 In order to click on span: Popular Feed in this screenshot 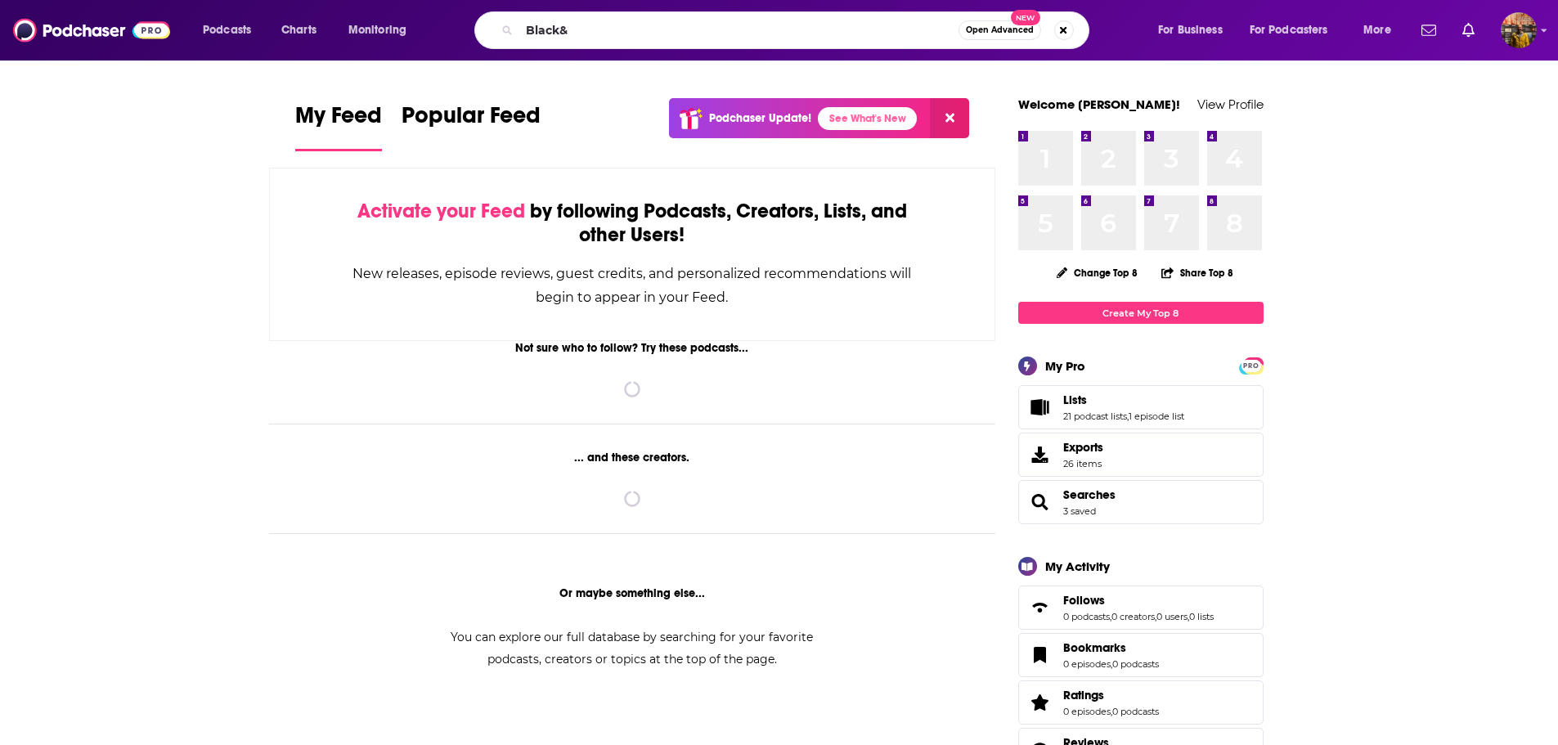, I will do `click(471, 120)`.